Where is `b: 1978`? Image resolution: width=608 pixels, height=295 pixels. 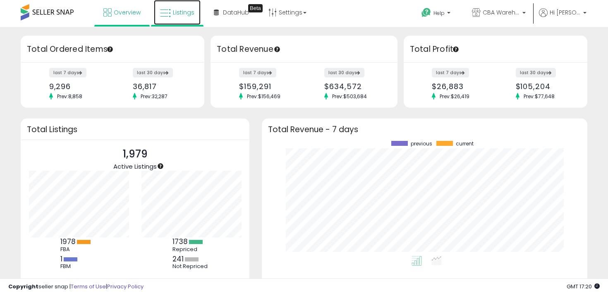 b: 1978 is located at coordinates (68, 241).